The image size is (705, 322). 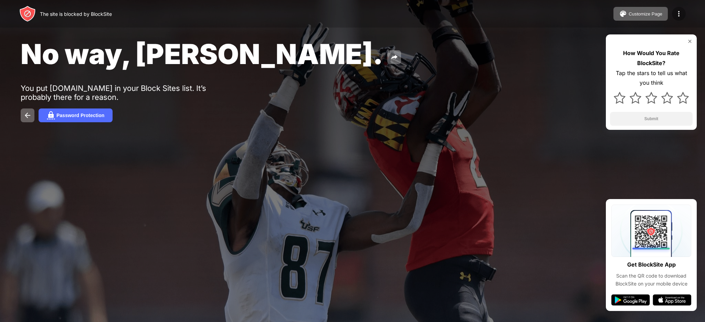 What do you see at coordinates (394, 57) in the screenshot?
I see `img: share.svg` at bounding box center [394, 57].